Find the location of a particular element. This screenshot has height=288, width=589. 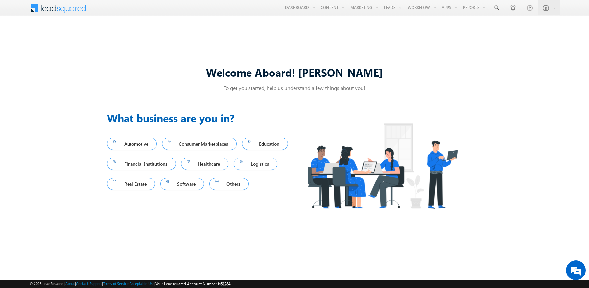

span: Education is located at coordinates (265, 144).